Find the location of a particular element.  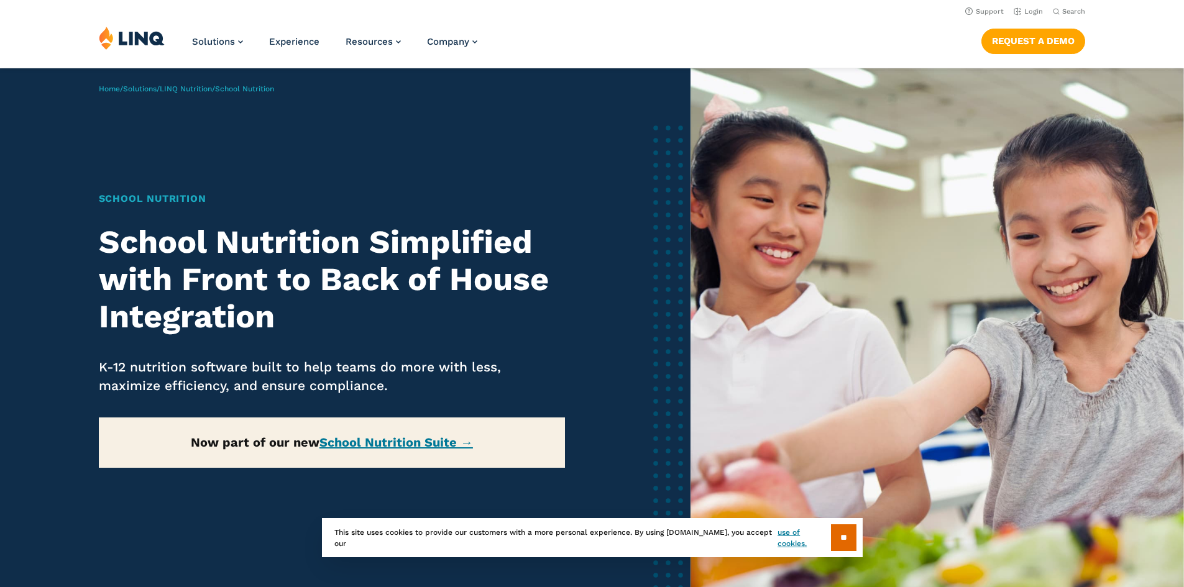

a: Company is located at coordinates (452, 42).